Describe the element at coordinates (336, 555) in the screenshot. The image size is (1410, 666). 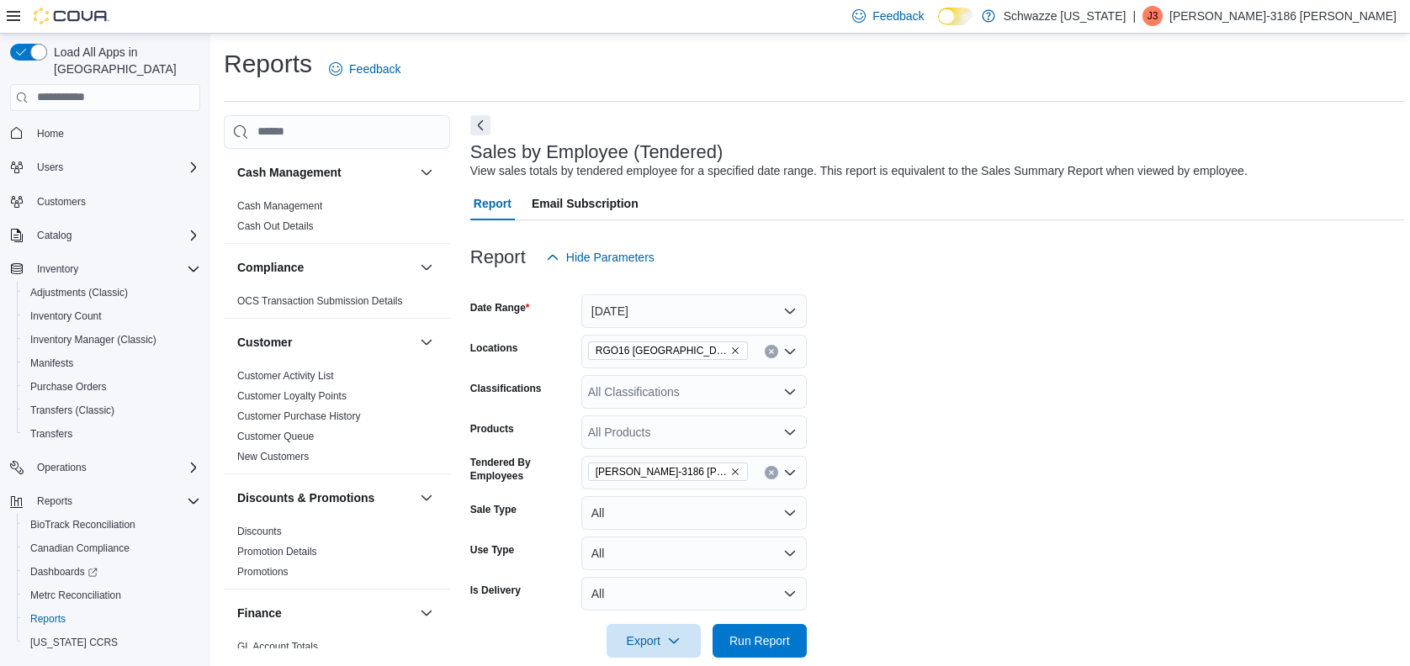
I see `div: Discounts & Promotions` at that location.